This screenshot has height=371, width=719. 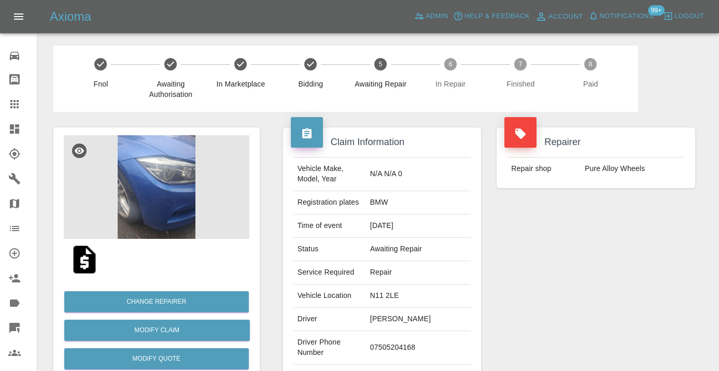 What do you see at coordinates (330, 319) in the screenshot?
I see `td: Driver` at bounding box center [330, 319].